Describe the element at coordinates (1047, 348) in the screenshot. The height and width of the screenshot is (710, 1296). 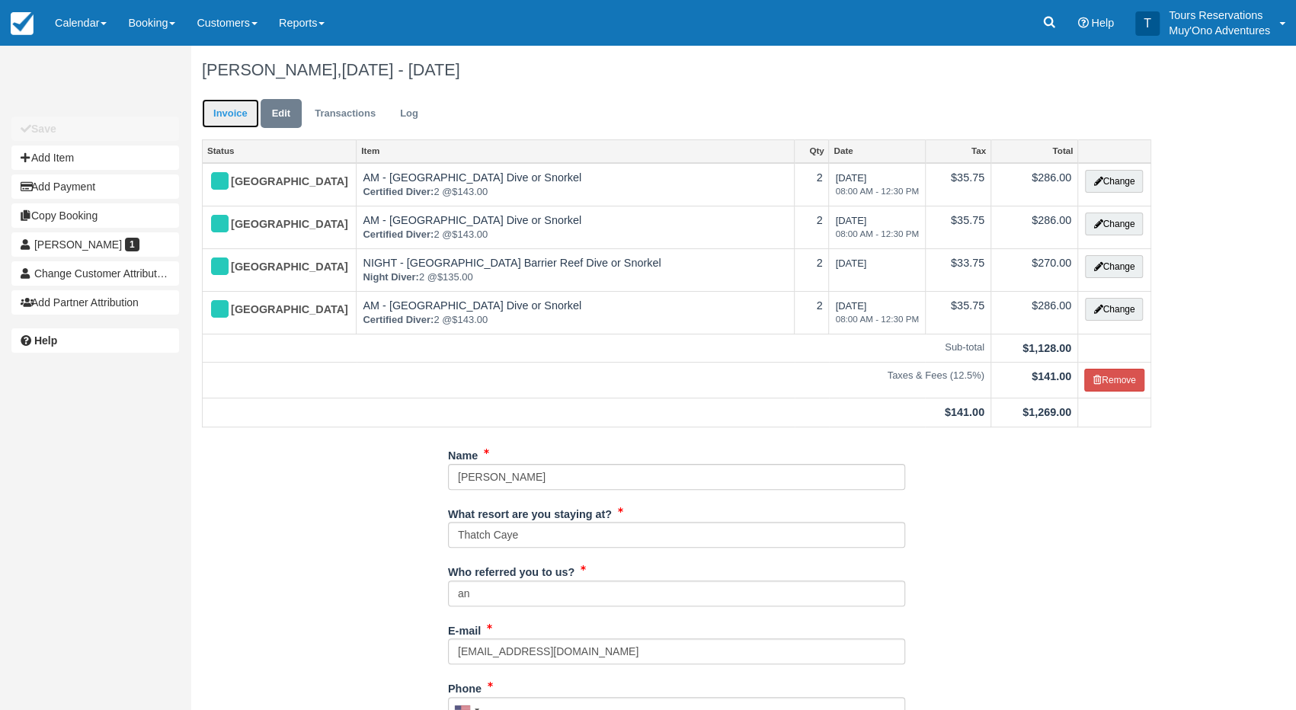
I see `strong: $1,128.00` at that location.